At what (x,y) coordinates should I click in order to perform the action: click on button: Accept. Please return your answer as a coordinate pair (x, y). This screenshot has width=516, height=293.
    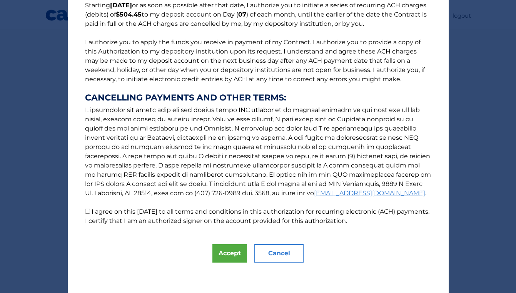
    Looking at the image, I should click on (230, 253).